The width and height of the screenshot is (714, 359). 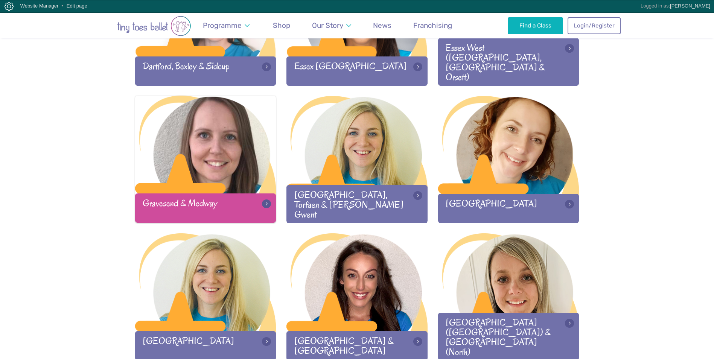 I want to click on a: Find a Class, so click(x=535, y=26).